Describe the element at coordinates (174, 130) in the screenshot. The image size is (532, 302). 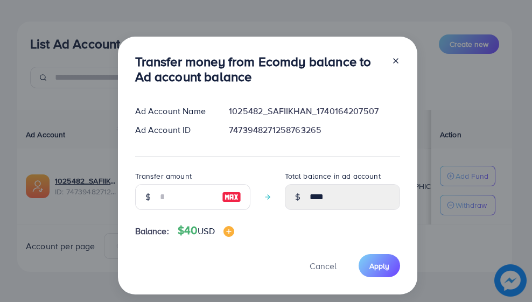
I see `div: Ad Account ID` at that location.